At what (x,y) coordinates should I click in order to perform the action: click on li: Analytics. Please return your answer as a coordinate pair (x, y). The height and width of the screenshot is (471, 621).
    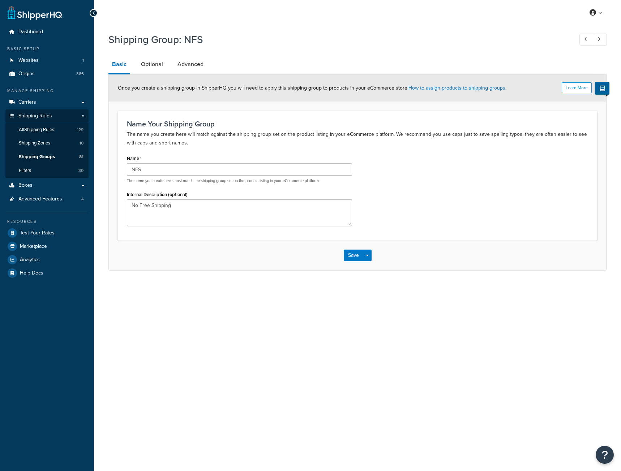
    Looking at the image, I should click on (47, 260).